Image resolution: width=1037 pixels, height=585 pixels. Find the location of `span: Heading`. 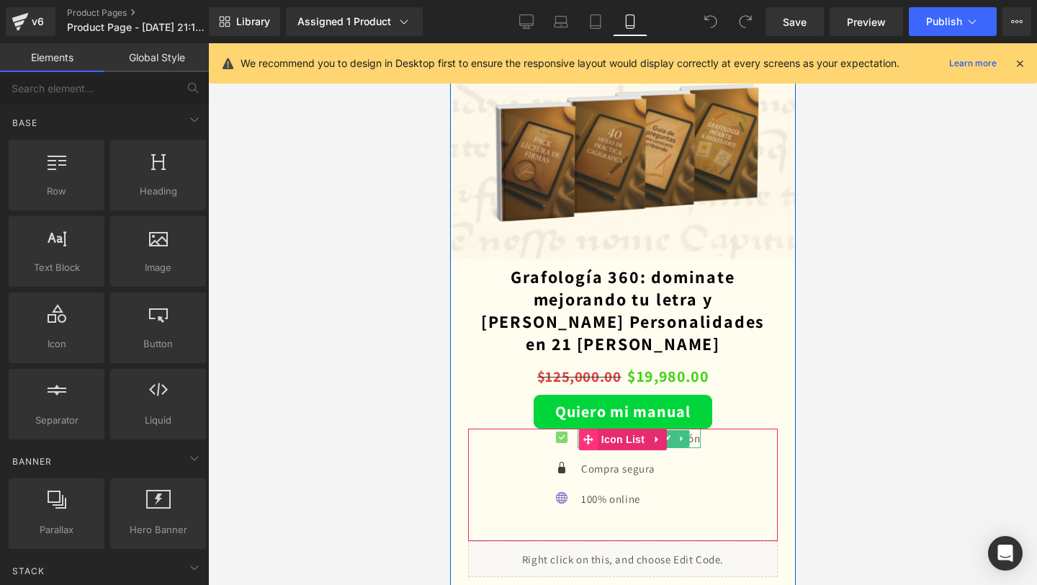

span: Heading is located at coordinates (158, 191).